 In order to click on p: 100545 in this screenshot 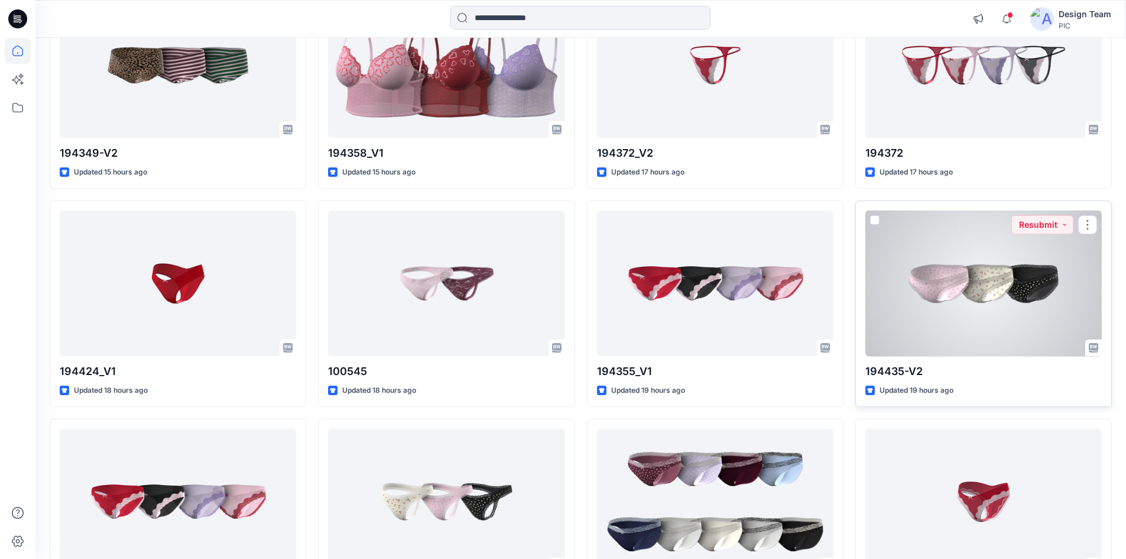, I will do `click(446, 371)`.